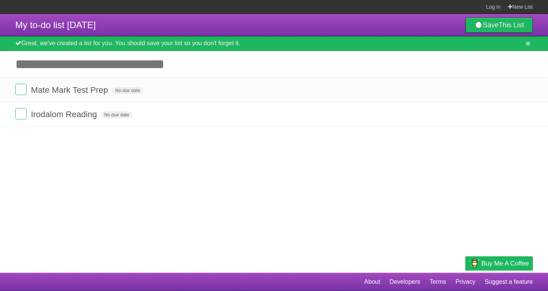 This screenshot has width=548, height=291. What do you see at coordinates (65, 114) in the screenshot?
I see `span: Irodalom Reading` at bounding box center [65, 114].